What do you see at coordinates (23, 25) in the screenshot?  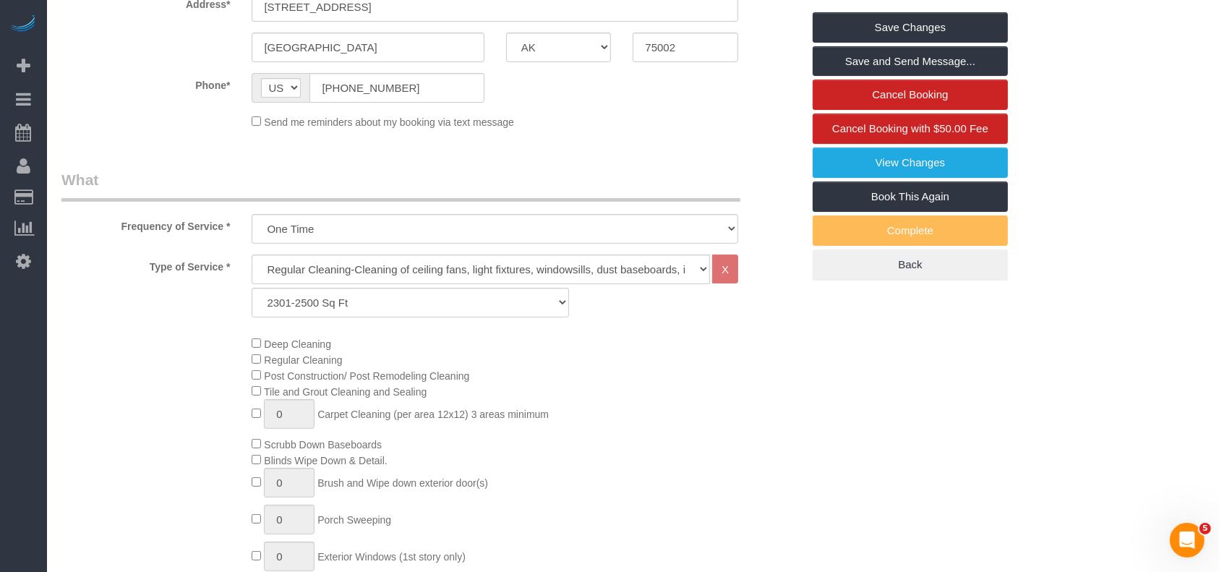 I see `a: Automaid Logo` at bounding box center [23, 25].